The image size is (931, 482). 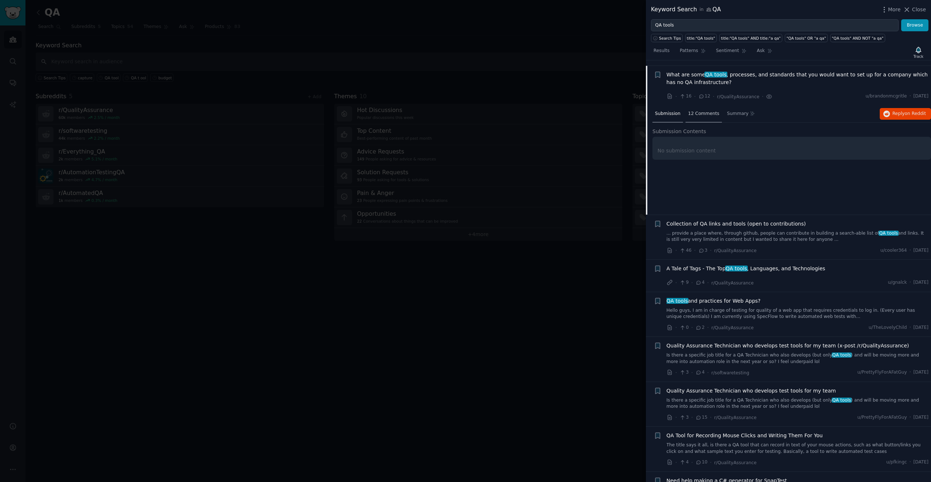 What do you see at coordinates (797, 313) in the screenshot?
I see `a: Hello guys, I am in charge of testing for quality of a web app that requires credentials to log i...` at bounding box center [797, 313].